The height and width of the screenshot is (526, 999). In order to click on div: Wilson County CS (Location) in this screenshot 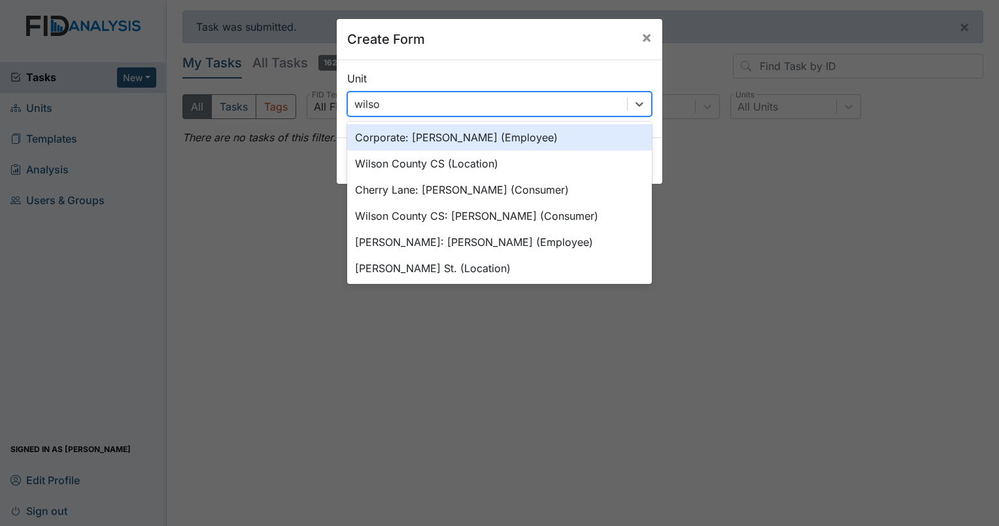, I will do `click(500, 164)`.